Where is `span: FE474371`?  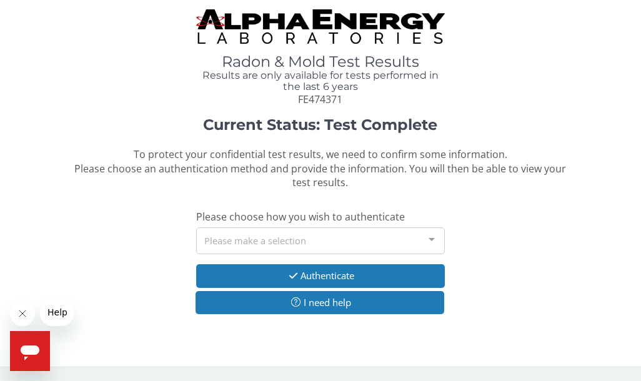
span: FE474371 is located at coordinates (320, 99).